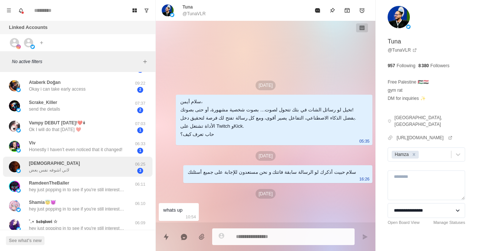 This screenshot has height=251, width=477. What do you see at coordinates (365, 179) in the screenshot?
I see `p: 16:26` at bounding box center [365, 179].